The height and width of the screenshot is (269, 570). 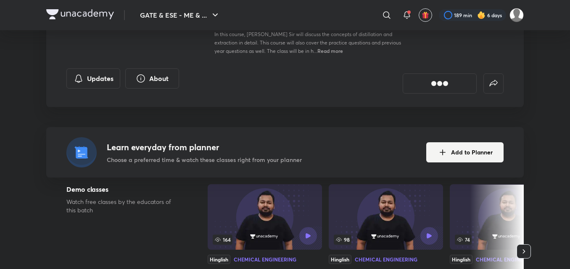 What do you see at coordinates (425, 15) in the screenshot?
I see `img: avatar` at bounding box center [425, 15].